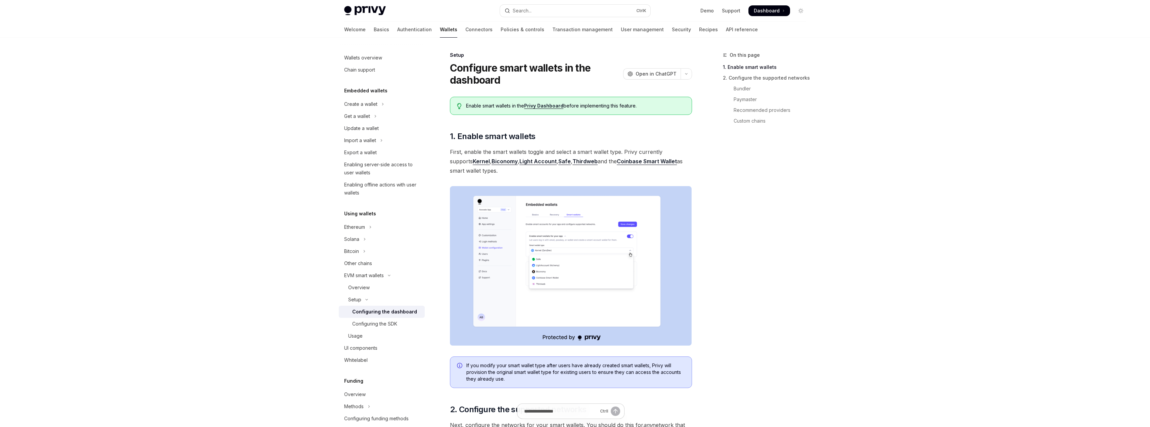 The height and width of the screenshot is (427, 1150). What do you see at coordinates (382, 140) in the screenshot?
I see `button: Toggle Import a wallet section` at bounding box center [382, 140].